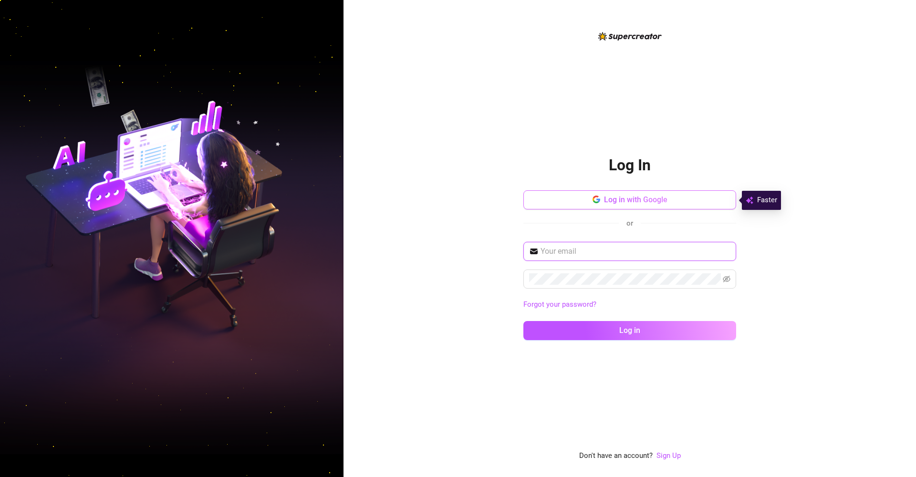 The image size is (916, 477). I want to click on button: Log in with Google, so click(630, 200).